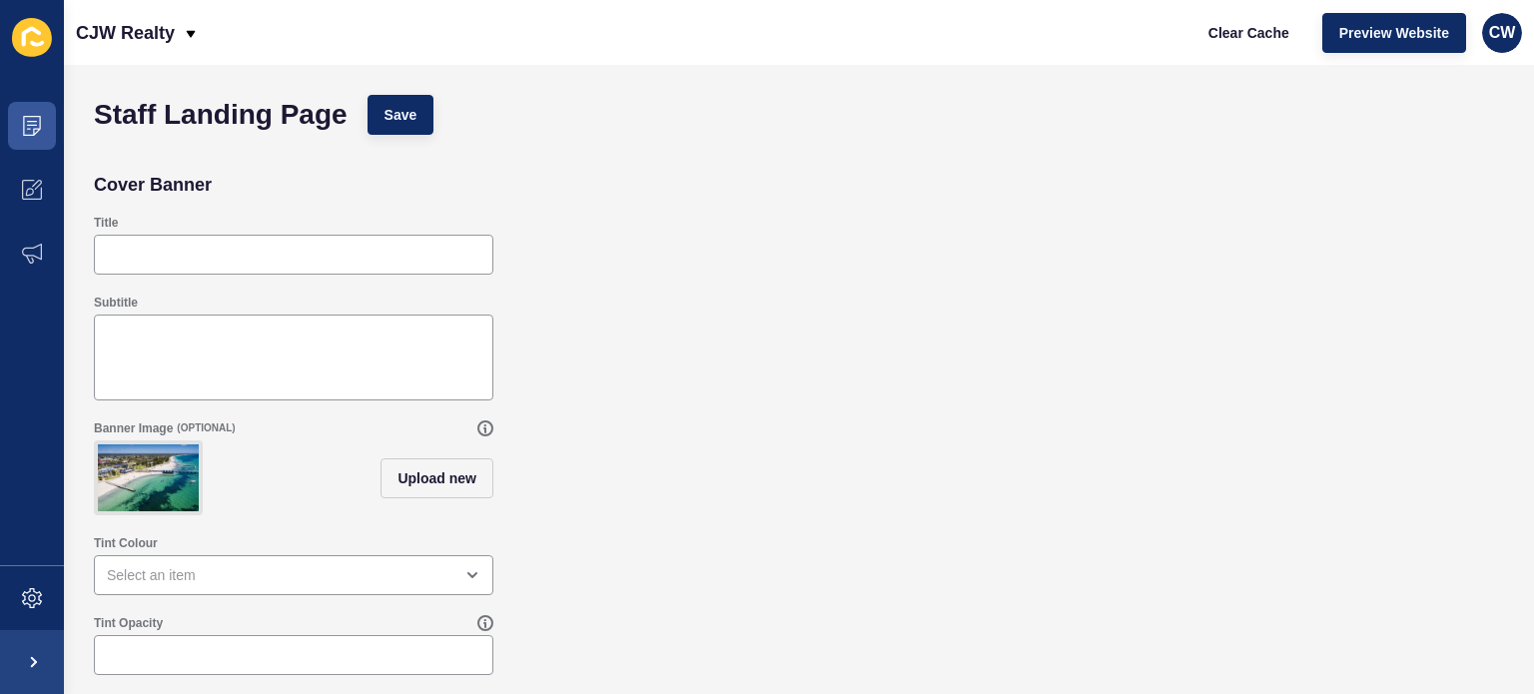 The height and width of the screenshot is (694, 1534). Describe the element at coordinates (206, 428) in the screenshot. I see `span: (OPTIONAL)` at that location.